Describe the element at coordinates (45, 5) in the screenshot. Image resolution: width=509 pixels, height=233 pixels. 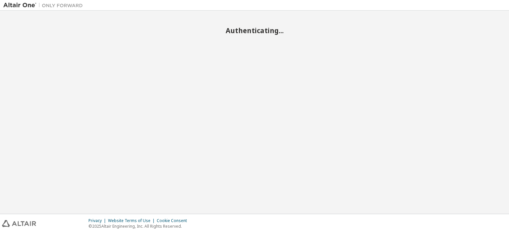
I see `img: Altair One` at that location.